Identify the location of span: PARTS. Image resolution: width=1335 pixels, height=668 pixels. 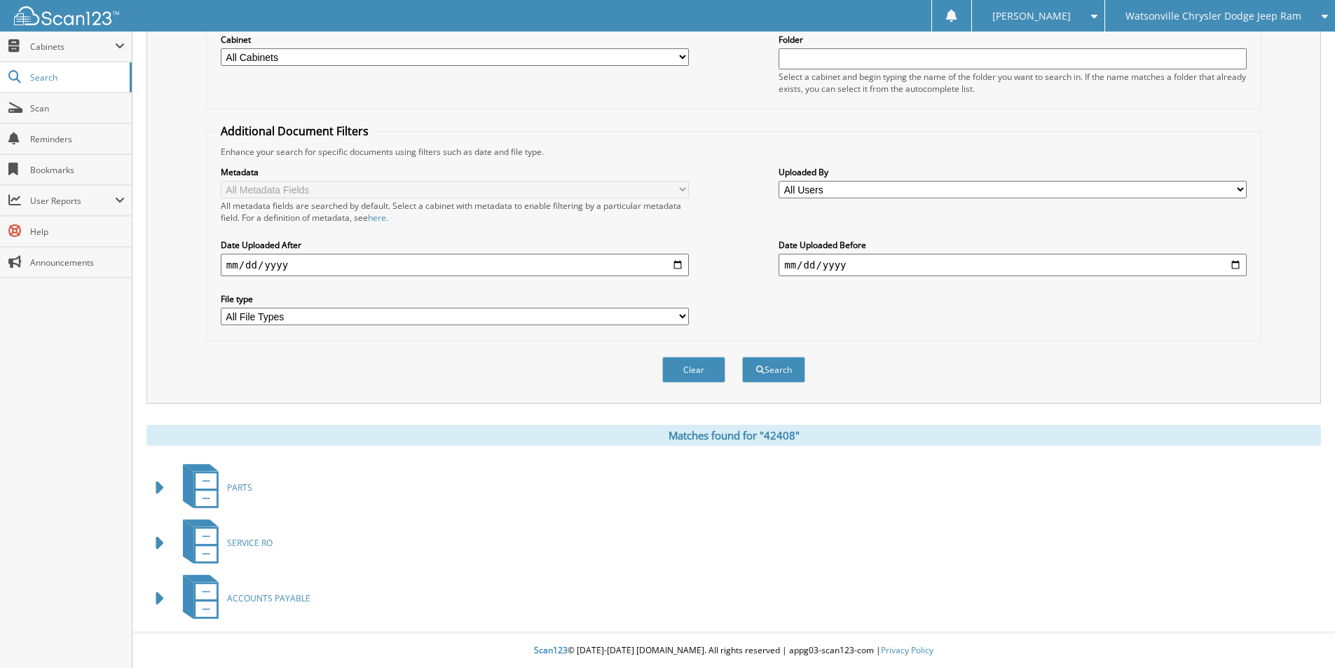
(240, 487).